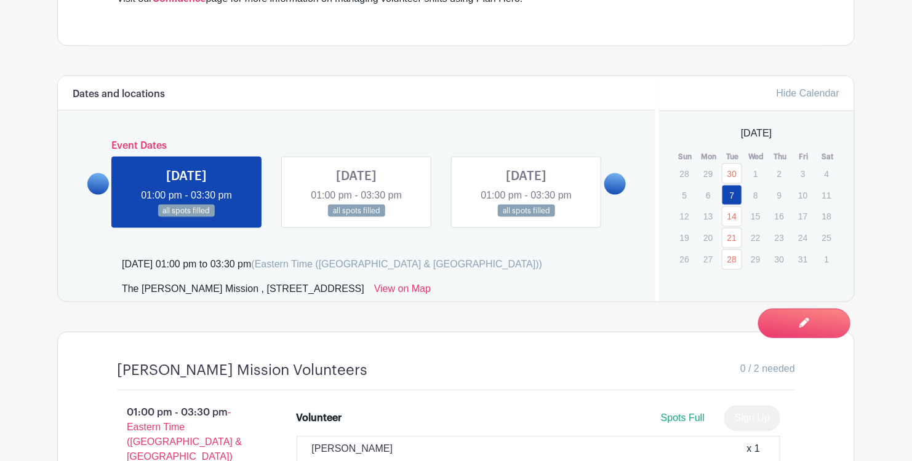  What do you see at coordinates (684, 173) in the screenshot?
I see `p: 28` at bounding box center [684, 173].